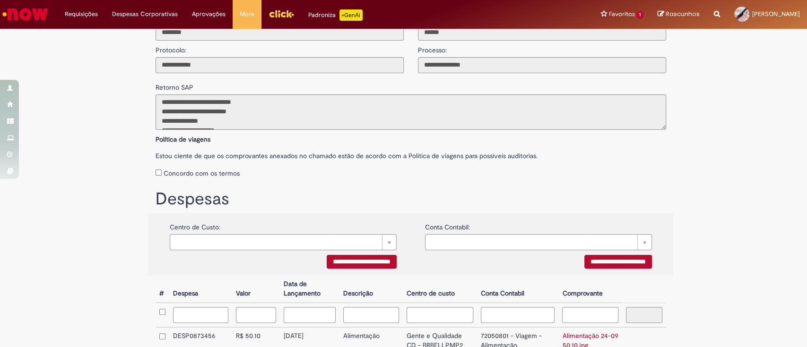 This screenshot has height=347, width=807. Describe the element at coordinates (195, 225) in the screenshot. I see `label: Centro de Custo:` at that location.